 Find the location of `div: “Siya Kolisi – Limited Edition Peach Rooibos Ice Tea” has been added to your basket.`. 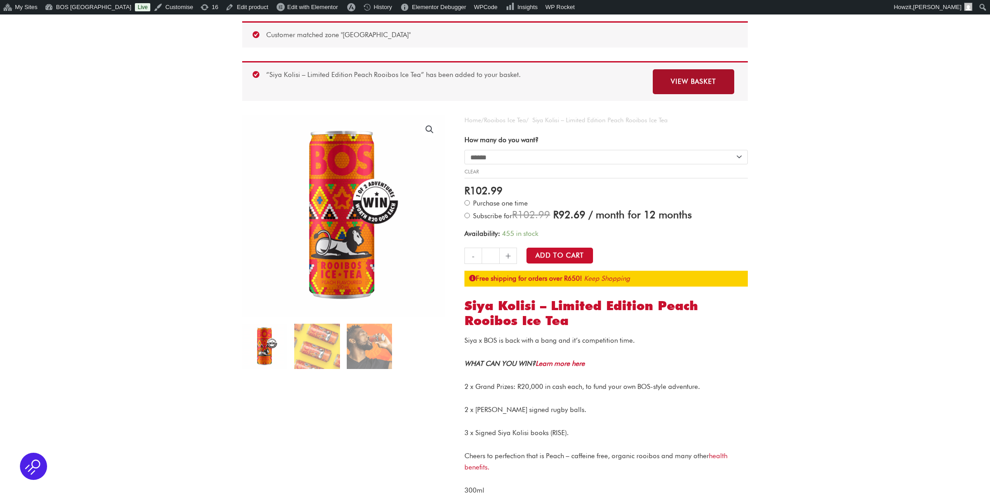

div: “Siya Kolisi – Limited Edition Peach Rooibos Ice Tea” has been added to your basket. is located at coordinates (495, 81).